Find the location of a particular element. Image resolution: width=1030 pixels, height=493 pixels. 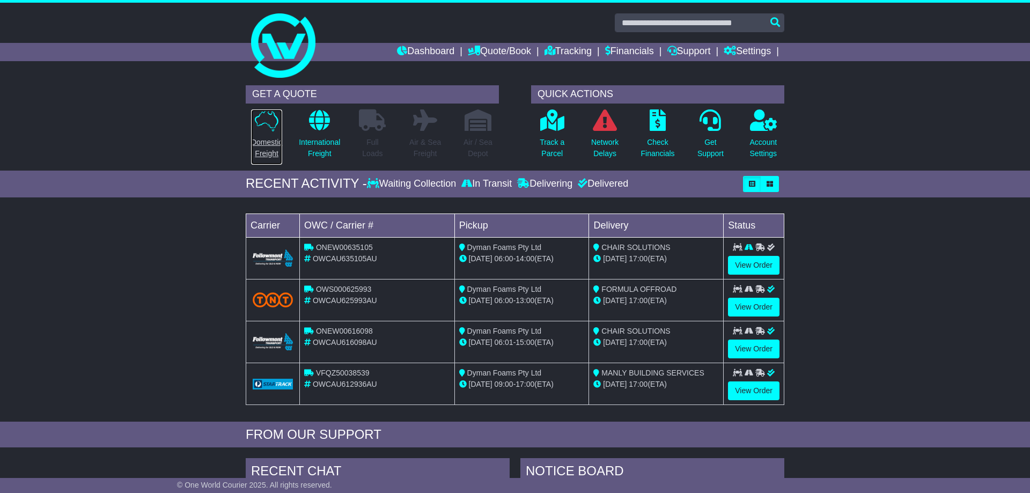

a: Financials is located at coordinates (629, 52).